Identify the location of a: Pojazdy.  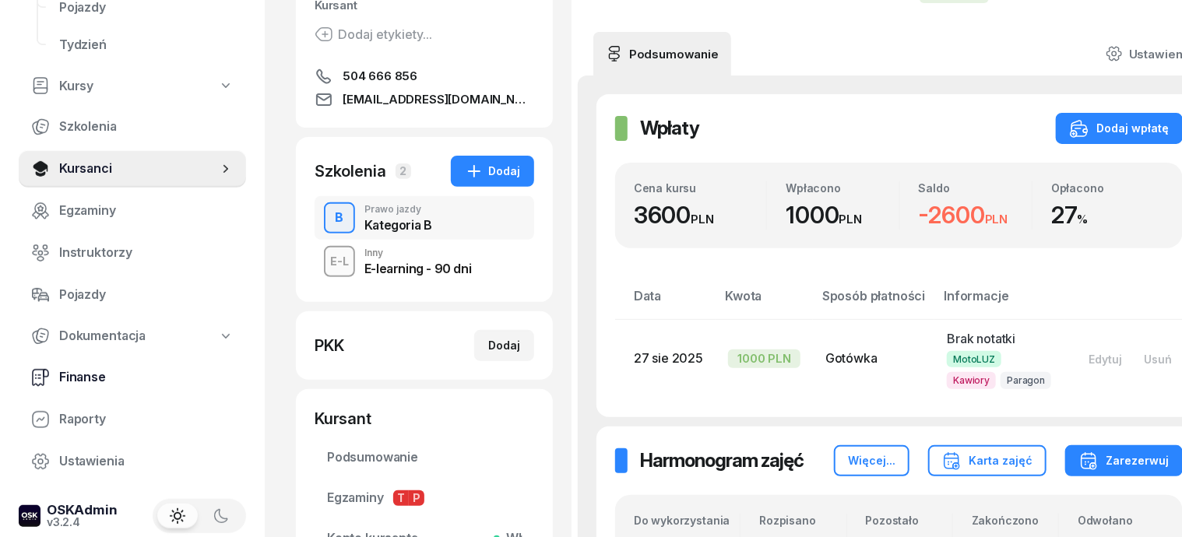
(132, 295).